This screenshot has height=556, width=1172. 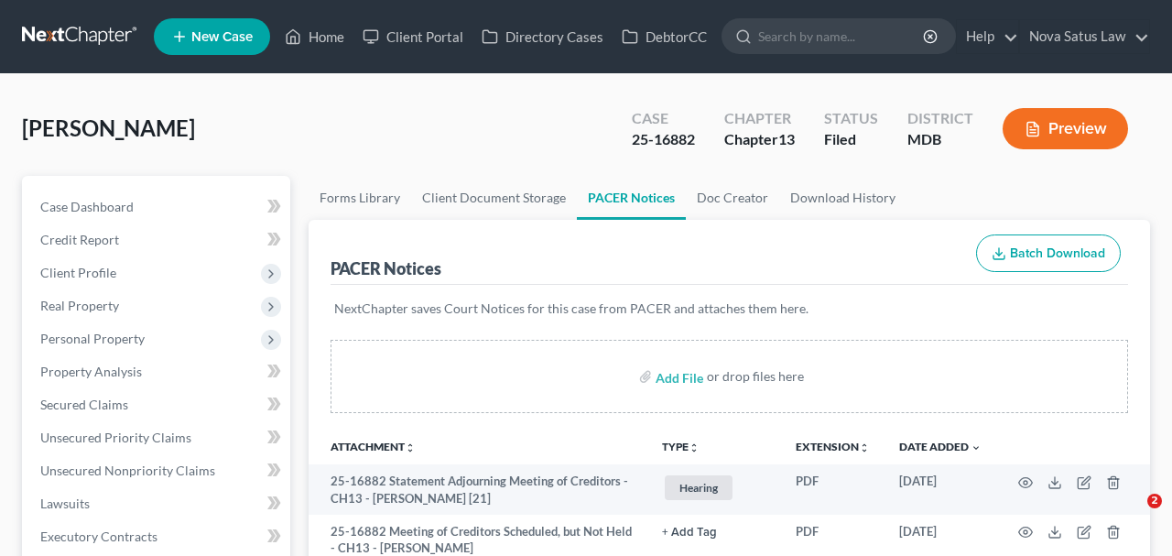 I want to click on a: Forms Library, so click(x=360, y=198).